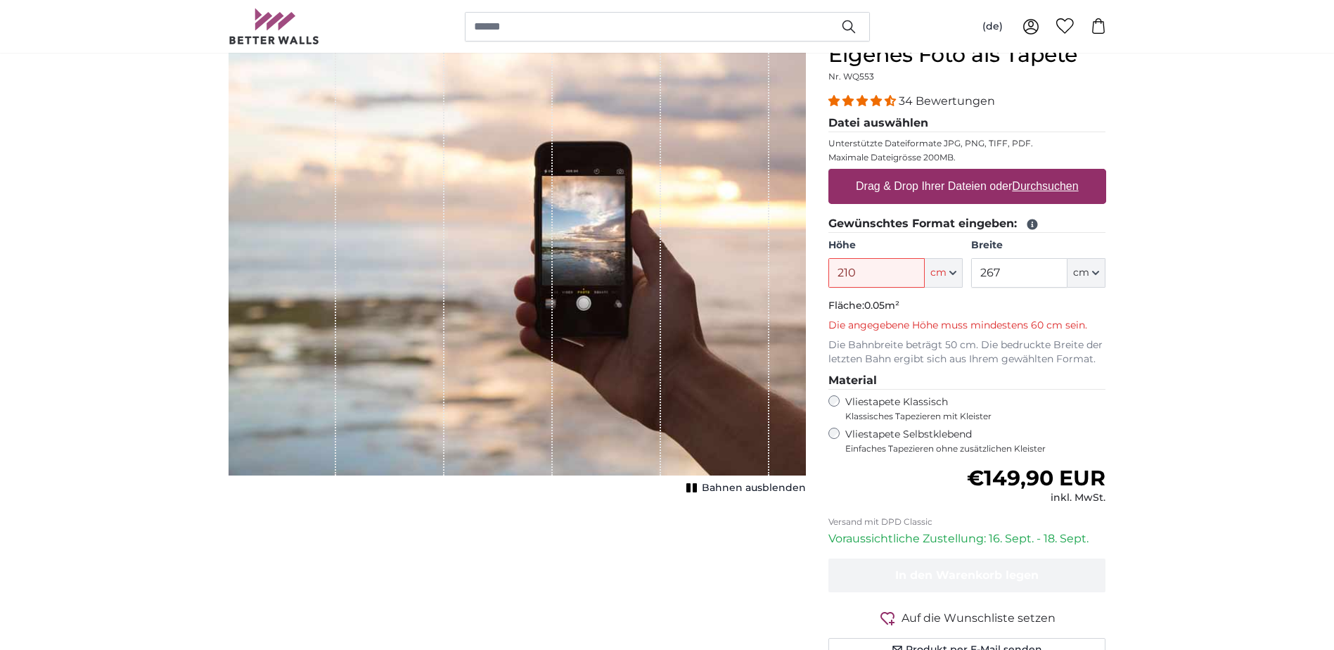 This screenshot has width=1334, height=650. Describe the element at coordinates (967, 186) in the screenshot. I see `label: Drag & Drop Ihrer Dateien oder` at that location.